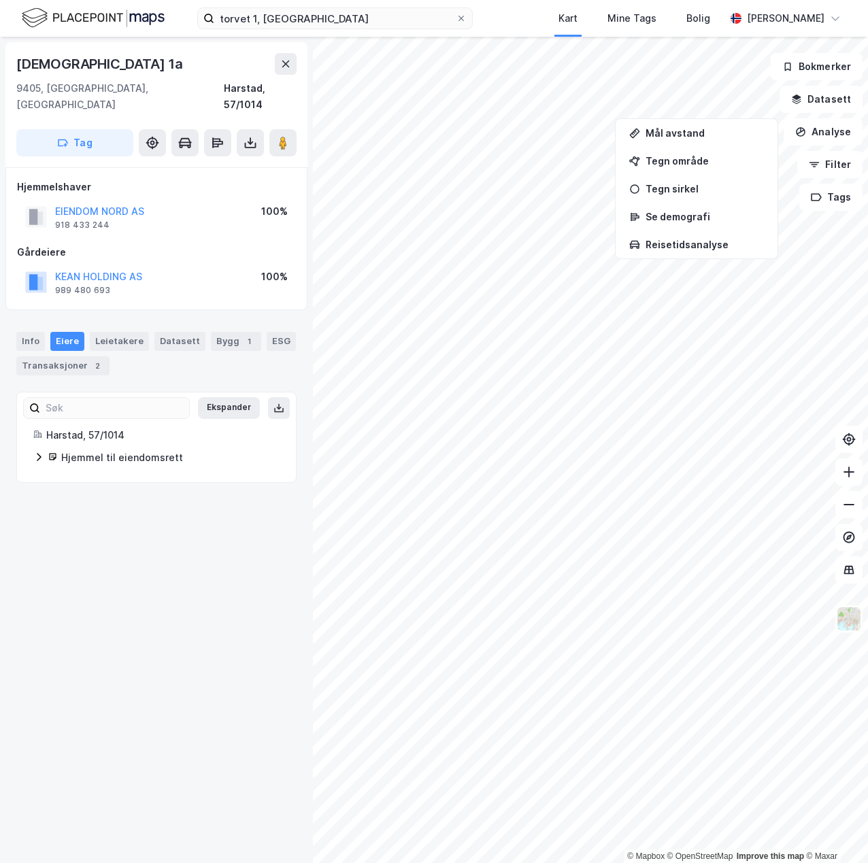 The height and width of the screenshot is (863, 868). I want to click on div: Kontrollprogram for chat, so click(834, 831).